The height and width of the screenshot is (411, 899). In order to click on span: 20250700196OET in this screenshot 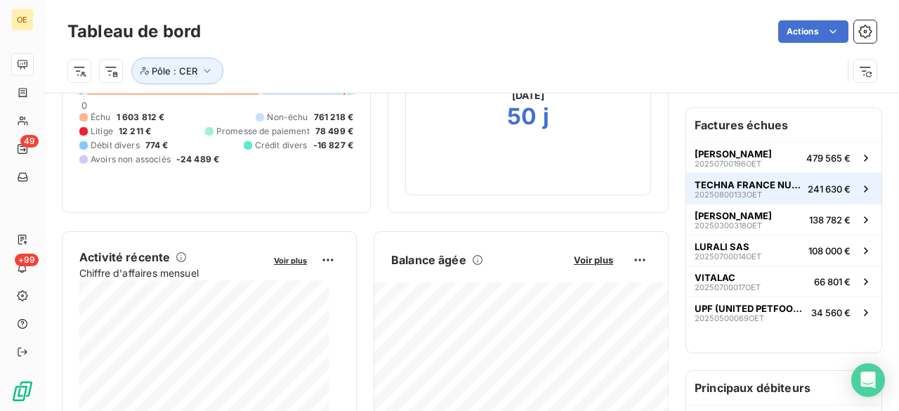, I will do `click(727, 164)`.